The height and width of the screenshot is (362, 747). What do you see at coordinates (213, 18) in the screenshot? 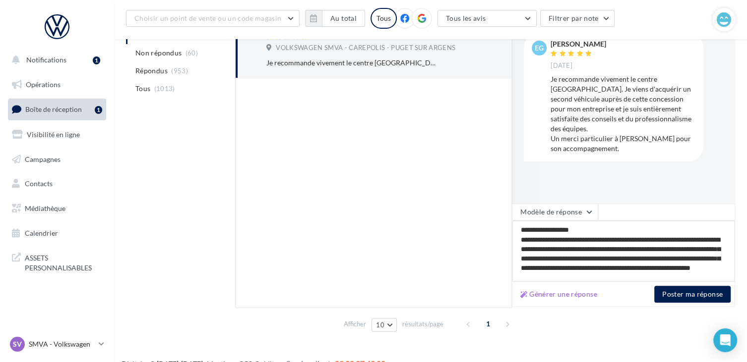
I see `button: Choisir un point de vente ou un code magasin` at bounding box center [213, 18].